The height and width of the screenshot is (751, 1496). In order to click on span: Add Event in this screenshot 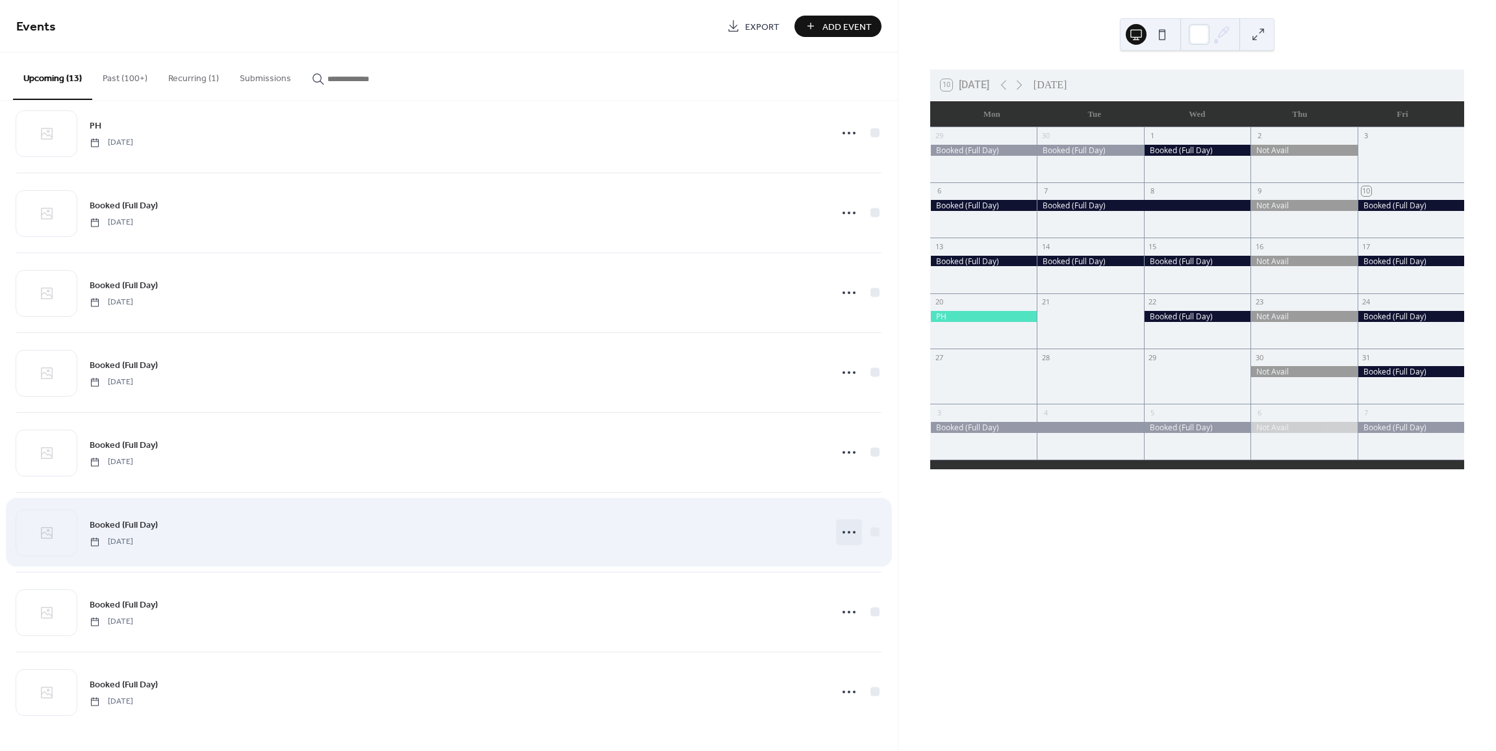, I will do `click(847, 27)`.